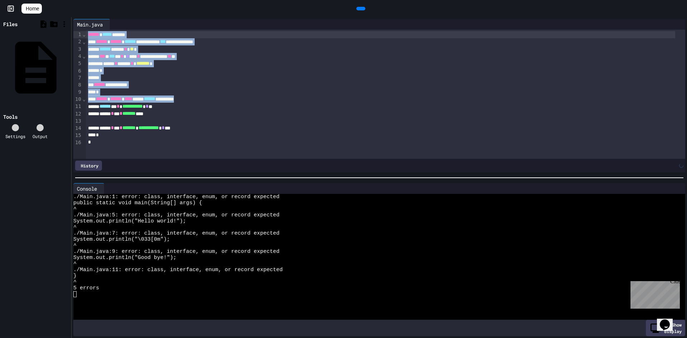 The width and height of the screenshot is (687, 338). What do you see at coordinates (15, 136) in the screenshot?
I see `div: Settings` at bounding box center [15, 136].